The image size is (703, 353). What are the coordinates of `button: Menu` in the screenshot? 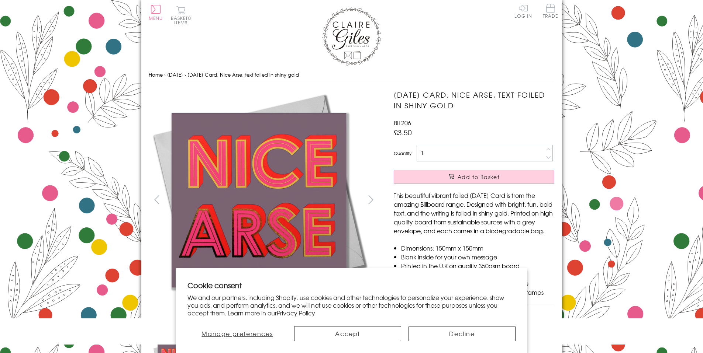 It's located at (156, 13).